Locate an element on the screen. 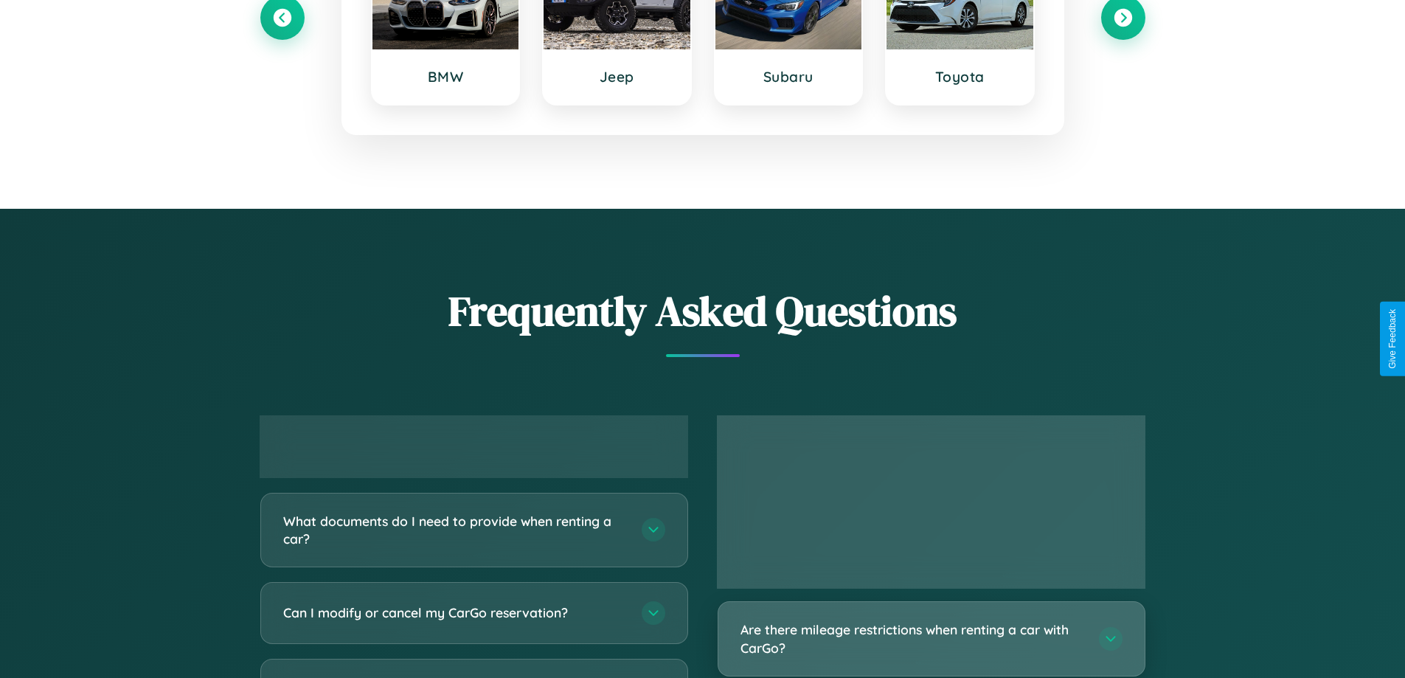 The image size is (1405, 678). h3: Are there mileage restrictions when renting a car with CarGo? is located at coordinates (912, 638).